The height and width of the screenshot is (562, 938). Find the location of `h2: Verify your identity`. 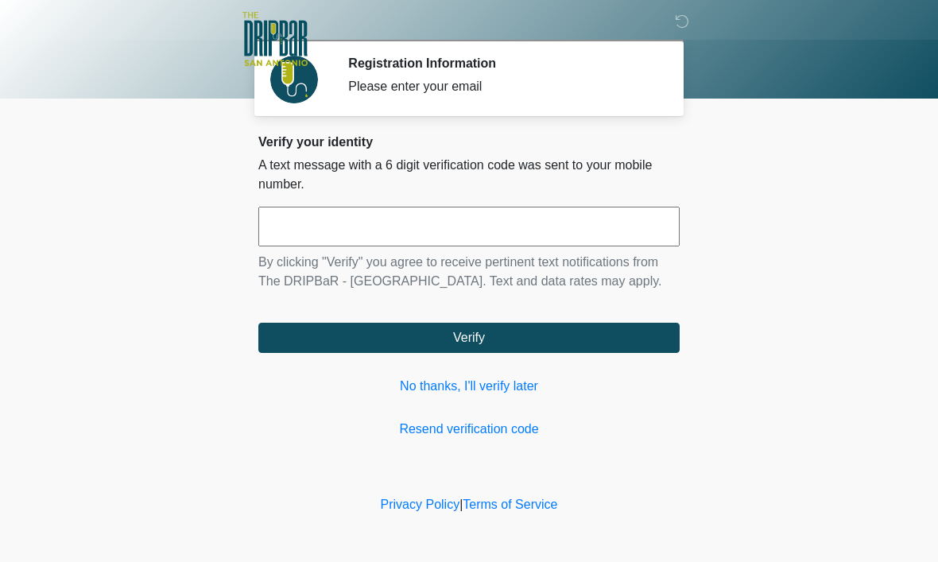

h2: Verify your identity is located at coordinates (469, 142).